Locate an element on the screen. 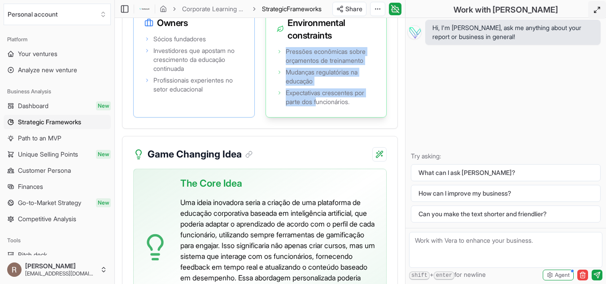  a: Finances is located at coordinates (57, 187).